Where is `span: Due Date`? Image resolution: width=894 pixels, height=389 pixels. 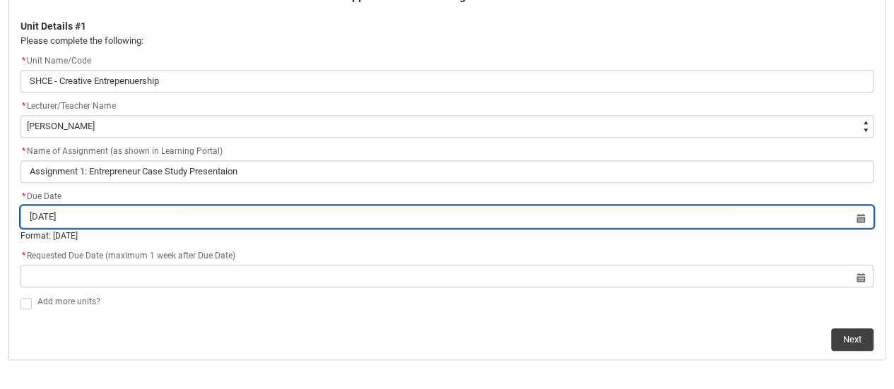 span: Due Date is located at coordinates (41, 196).